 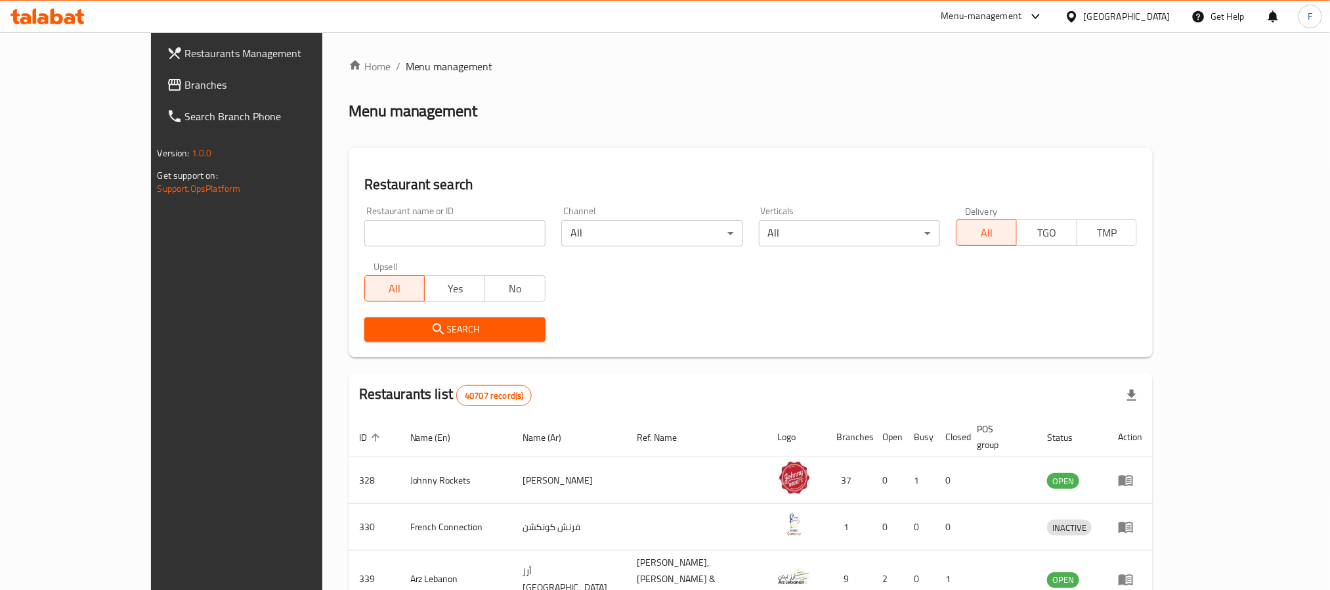 I want to click on div: Export file, so click(x=1132, y=395).